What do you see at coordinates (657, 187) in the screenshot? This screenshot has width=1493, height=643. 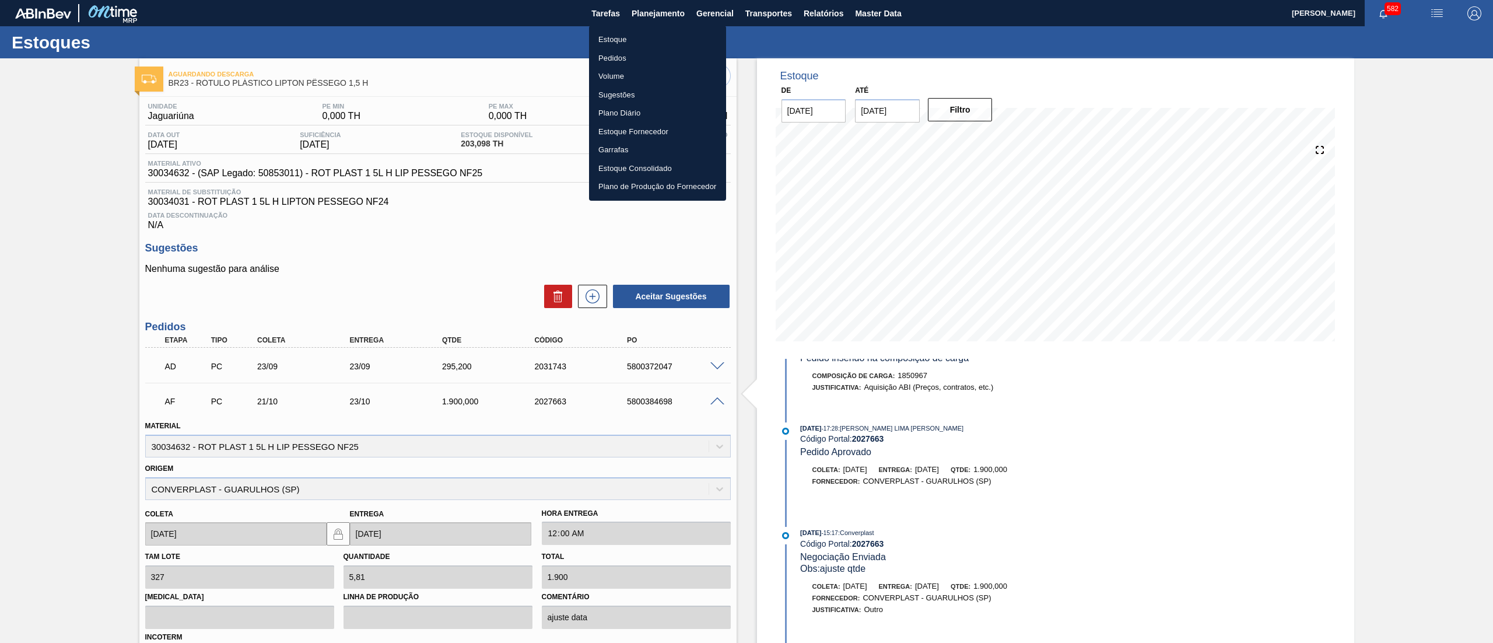 I see `li: Plano de Produção do Fornecedor` at bounding box center [657, 187].